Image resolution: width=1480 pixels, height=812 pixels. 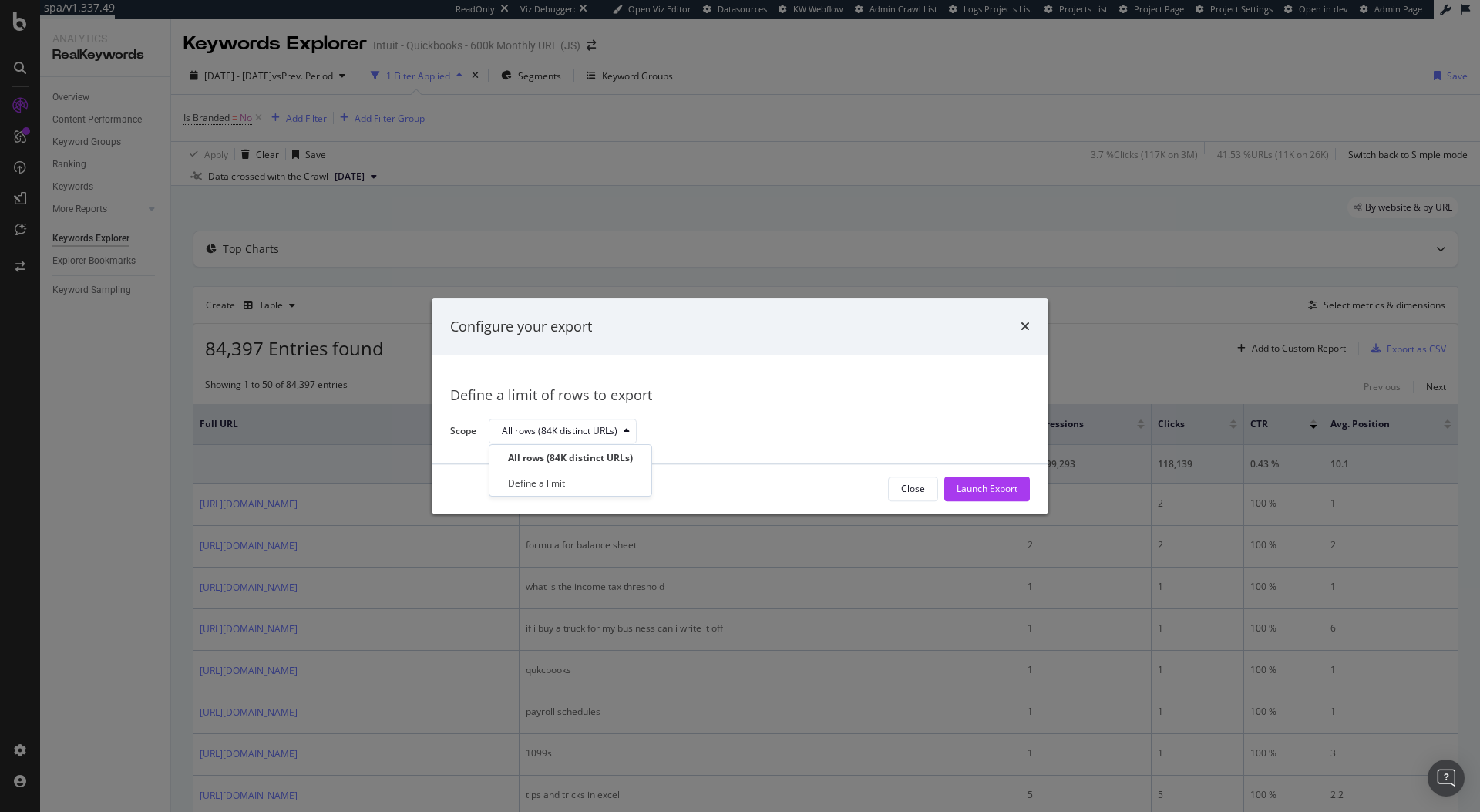 I want to click on label: Scope, so click(x=463, y=433).